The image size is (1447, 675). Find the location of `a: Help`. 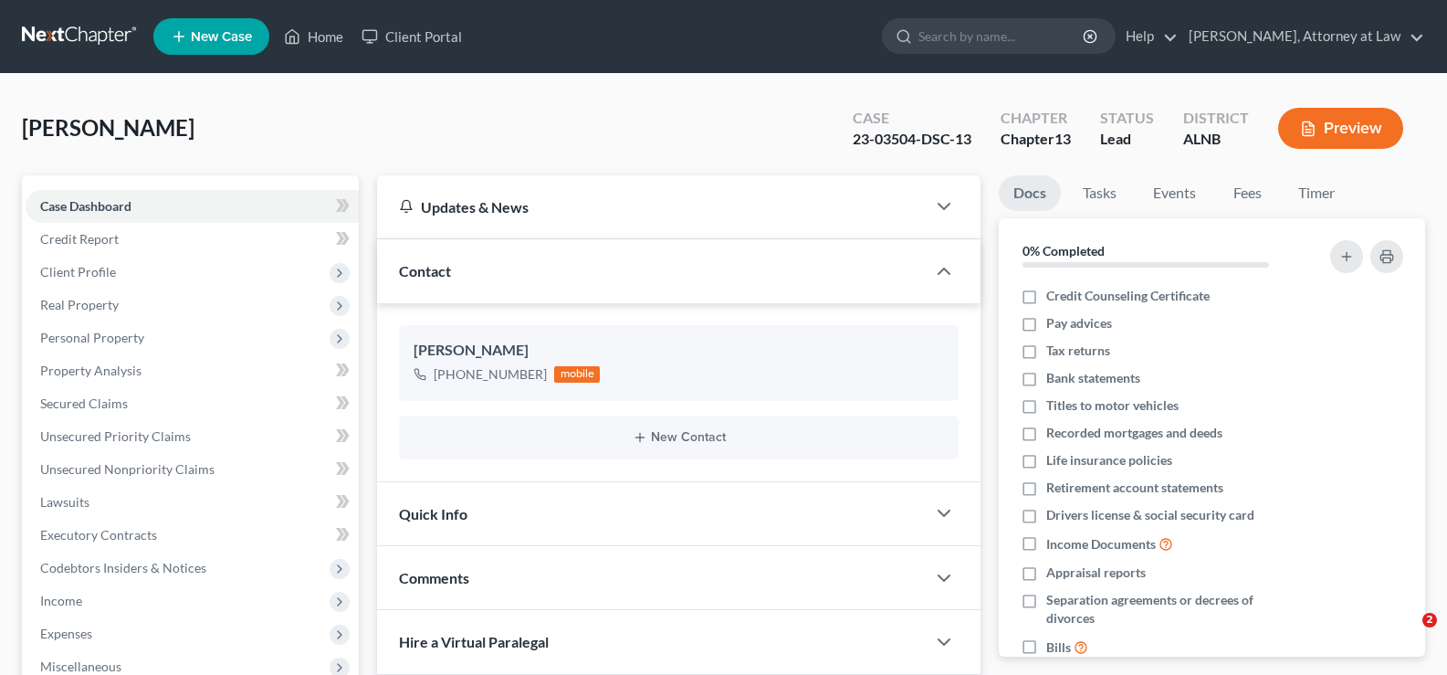

a: Help is located at coordinates (1147, 37).